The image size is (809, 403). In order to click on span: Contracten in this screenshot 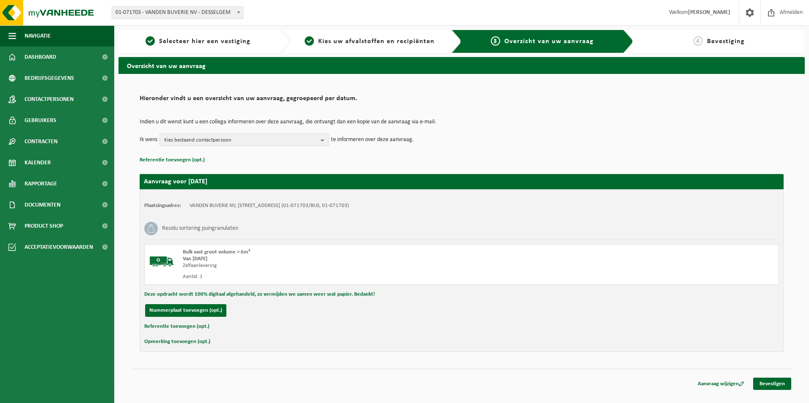, I will do `click(41, 142)`.